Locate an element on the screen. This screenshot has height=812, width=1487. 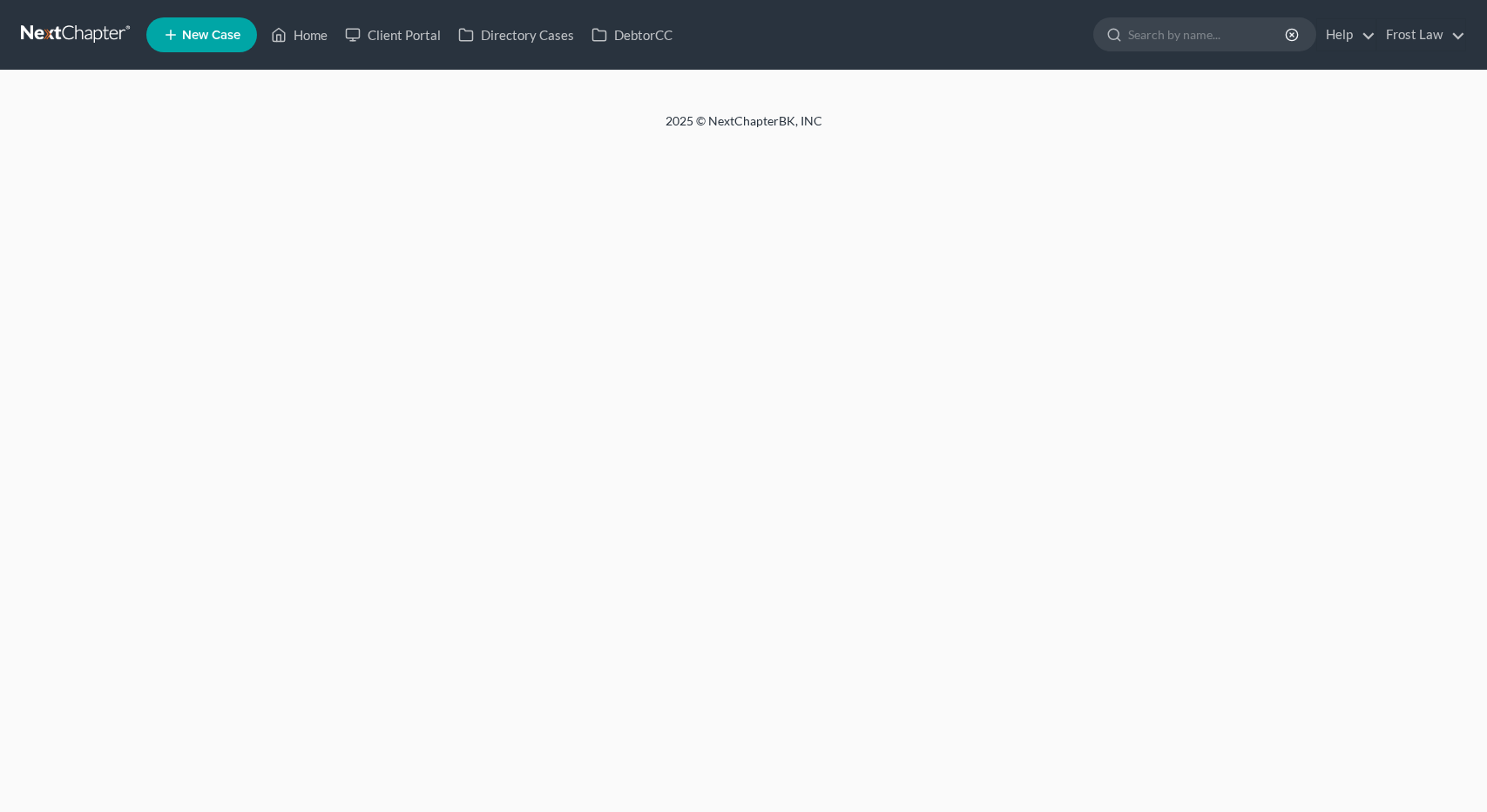
a: Help is located at coordinates (1346, 35).